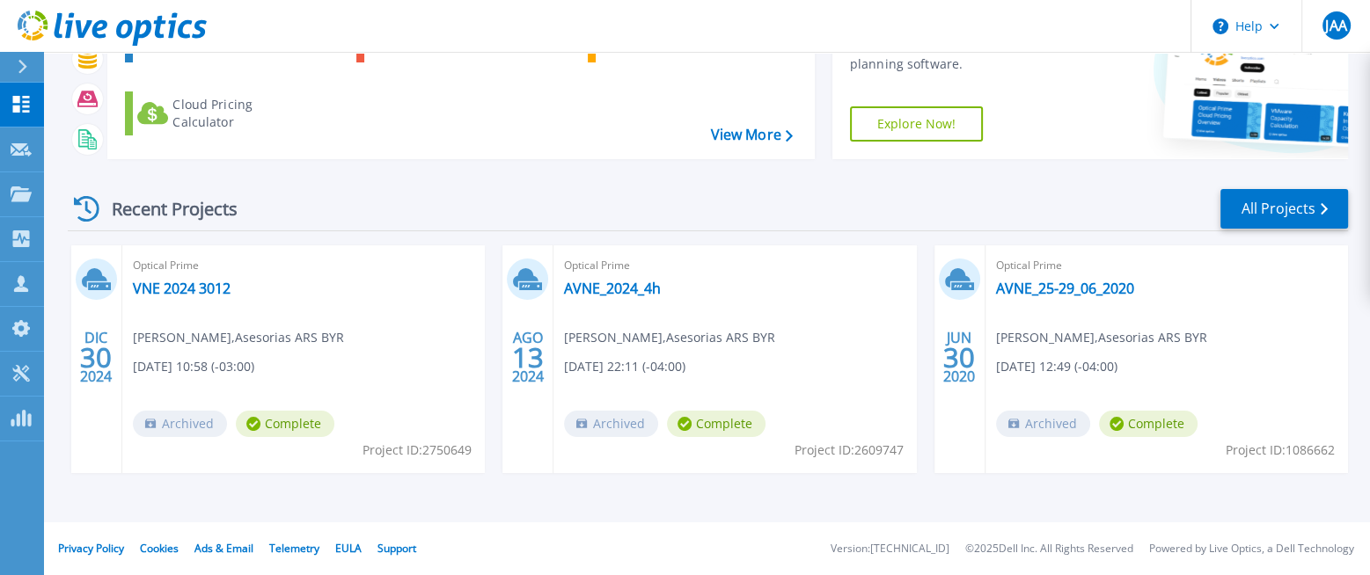 This screenshot has width=1370, height=575. What do you see at coordinates (849, 451) in the screenshot?
I see `span: Project ID: 2609747` at bounding box center [849, 451].